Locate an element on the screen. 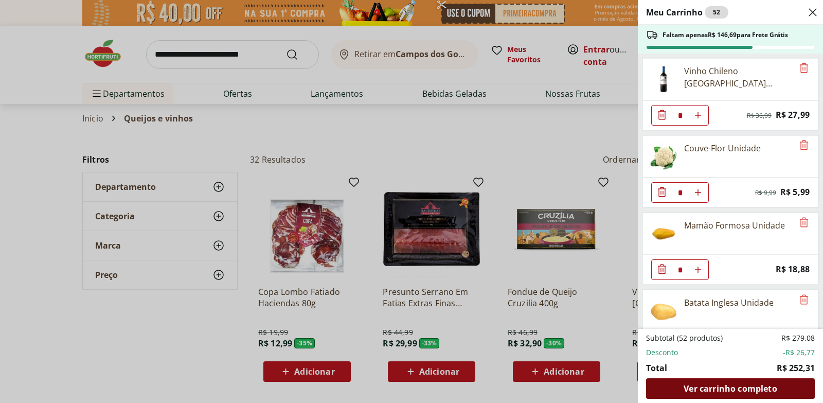  div: Mamão Formosa Unidade is located at coordinates (735, 225).